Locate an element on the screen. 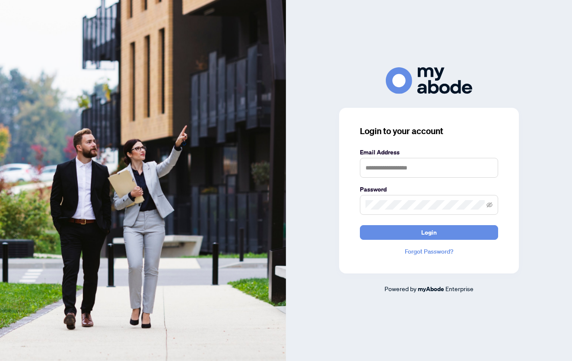 The width and height of the screenshot is (572, 361). span: Login is located at coordinates (429, 233).